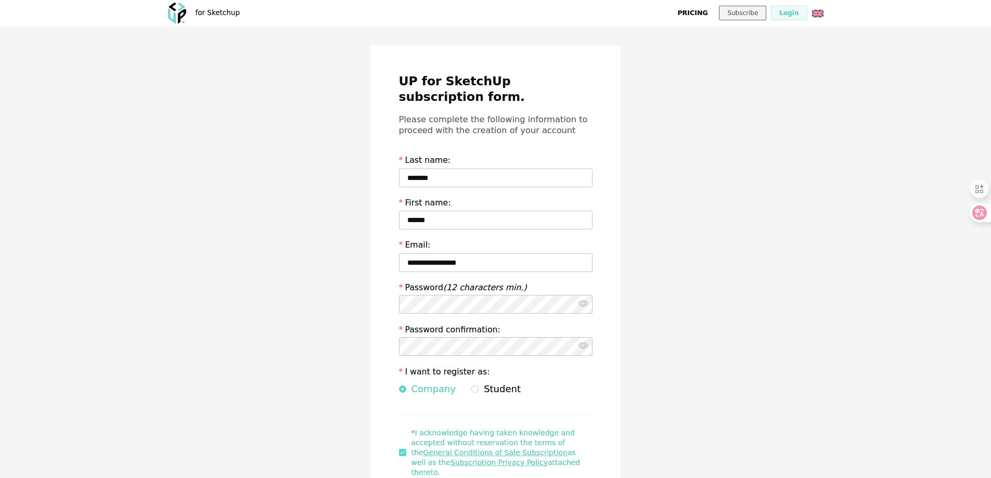 The height and width of the screenshot is (478, 991). What do you see at coordinates (485, 287) in the screenshot?
I see `i: (12 characters min.)` at bounding box center [485, 287].